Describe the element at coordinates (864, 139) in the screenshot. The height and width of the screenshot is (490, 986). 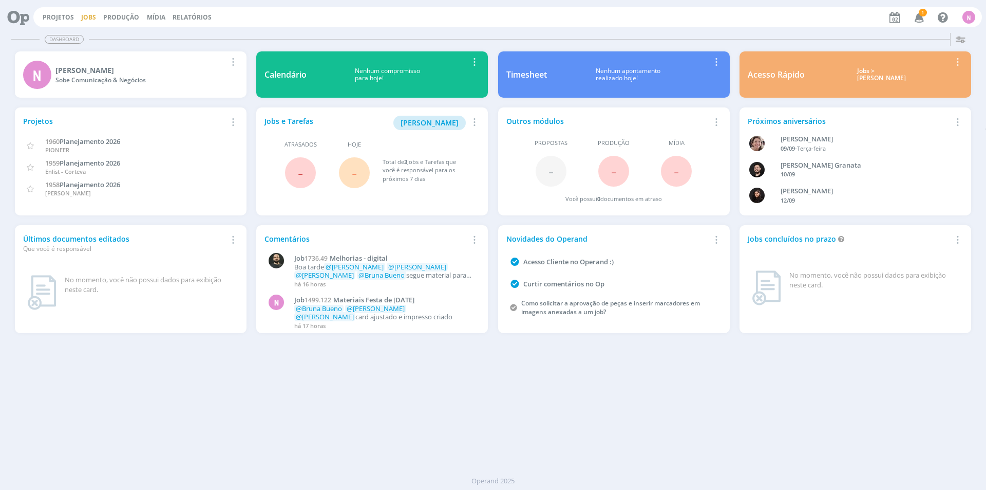
I see `div: Aline Beatriz Jackisch` at that location.